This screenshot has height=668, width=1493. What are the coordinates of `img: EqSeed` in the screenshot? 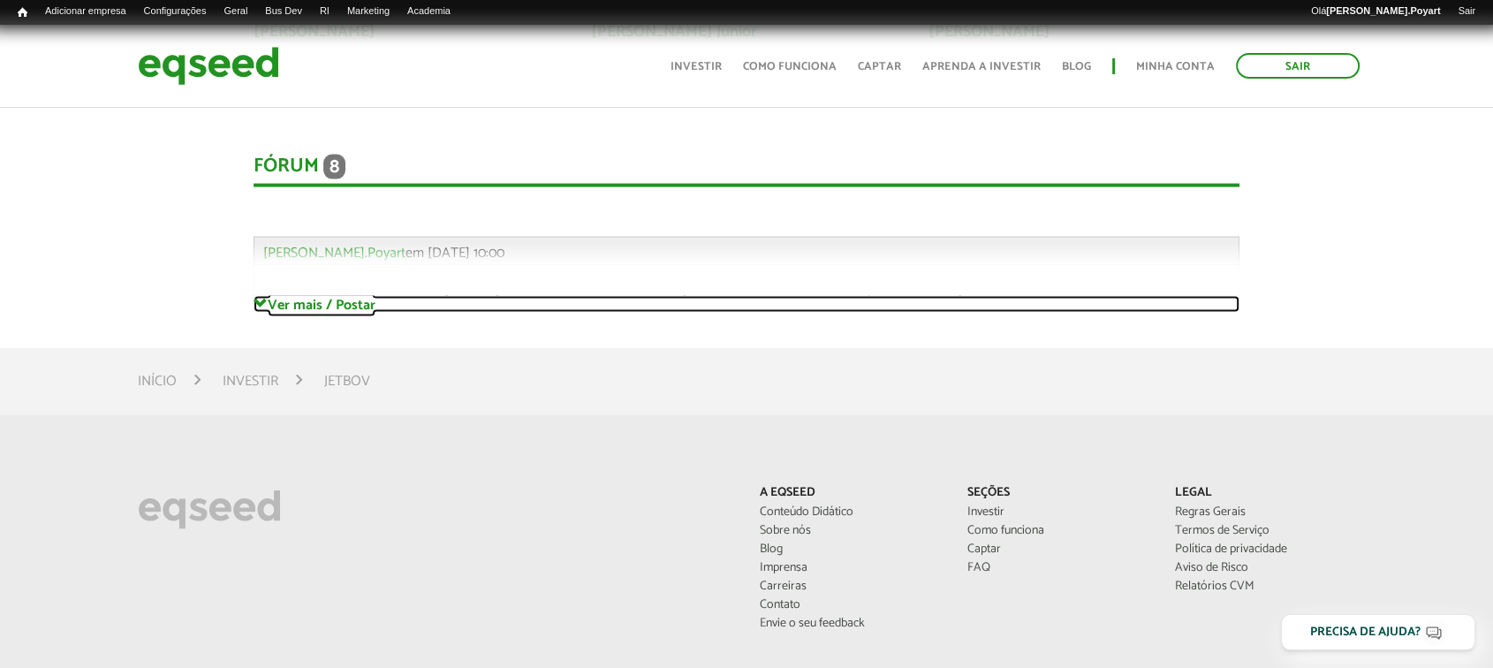 It's located at (208, 65).